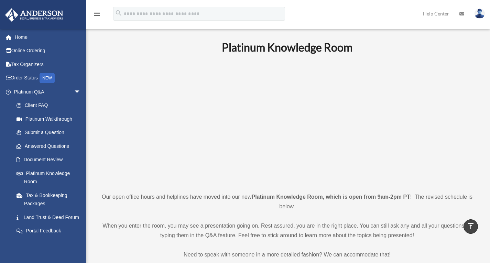 This screenshot has width=490, height=263. I want to click on a: Order StatusNEW, so click(48, 78).